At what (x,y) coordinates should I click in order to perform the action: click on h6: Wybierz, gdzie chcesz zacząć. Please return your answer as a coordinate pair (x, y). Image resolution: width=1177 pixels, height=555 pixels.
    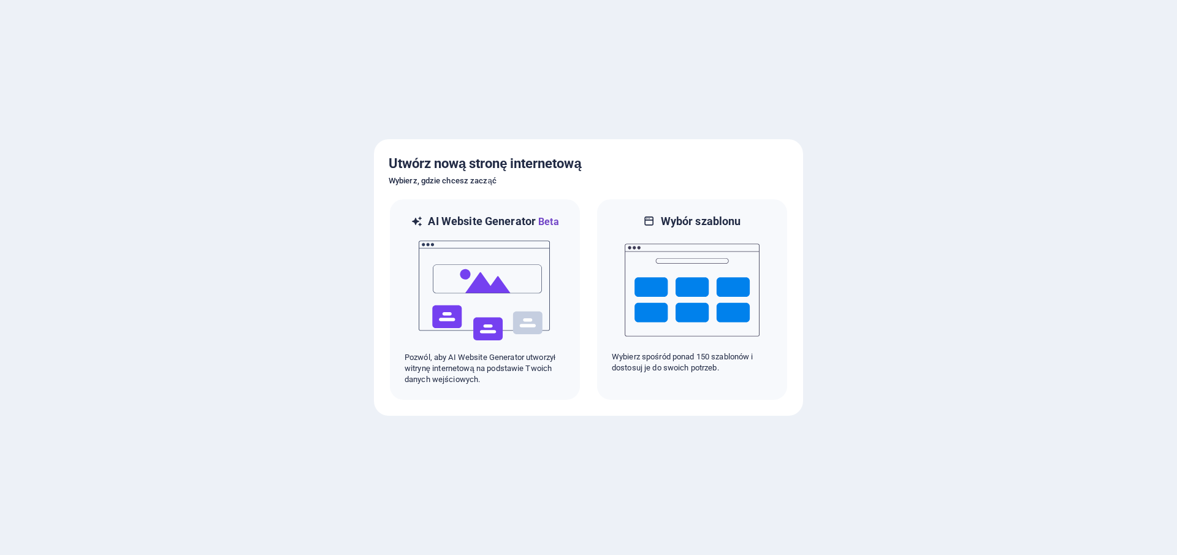
    Looking at the image, I should click on (589, 181).